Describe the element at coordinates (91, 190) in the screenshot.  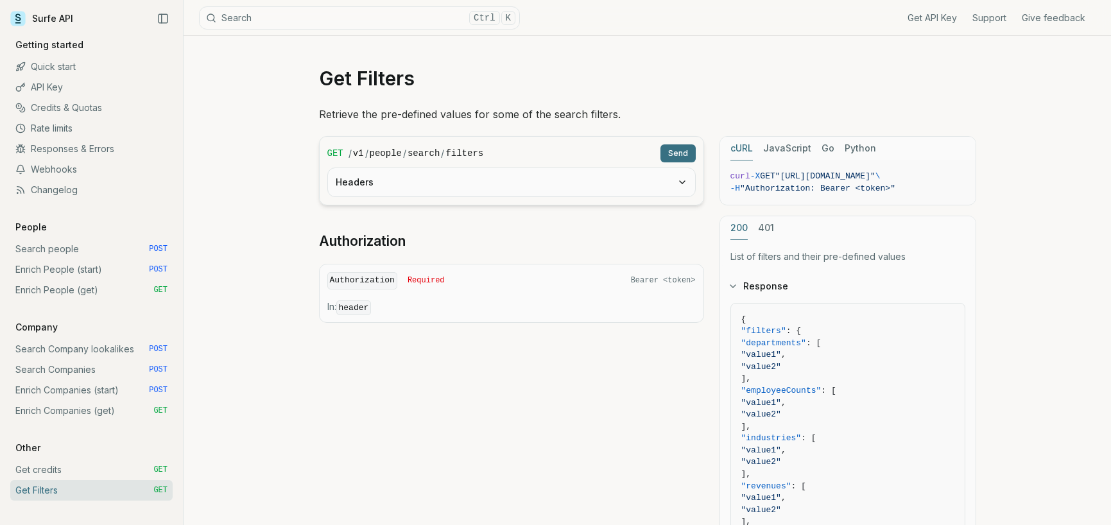
I see `a: Changelog` at that location.